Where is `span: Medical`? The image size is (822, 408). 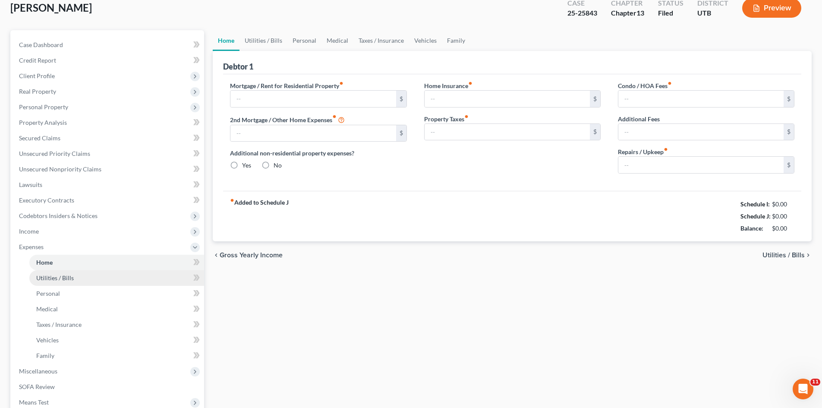 span: Medical is located at coordinates (47, 309).